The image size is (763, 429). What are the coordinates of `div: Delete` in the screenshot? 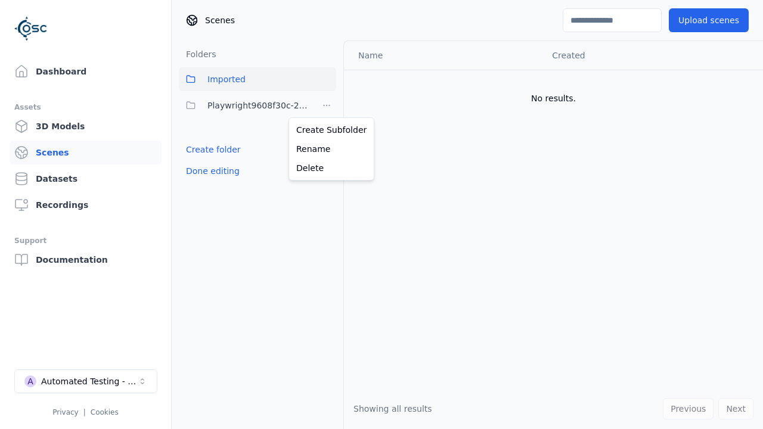 It's located at (331, 168).